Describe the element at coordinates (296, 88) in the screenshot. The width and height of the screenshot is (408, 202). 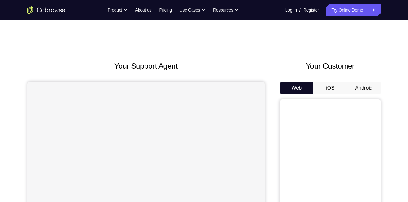
I see `button: Web` at that location.